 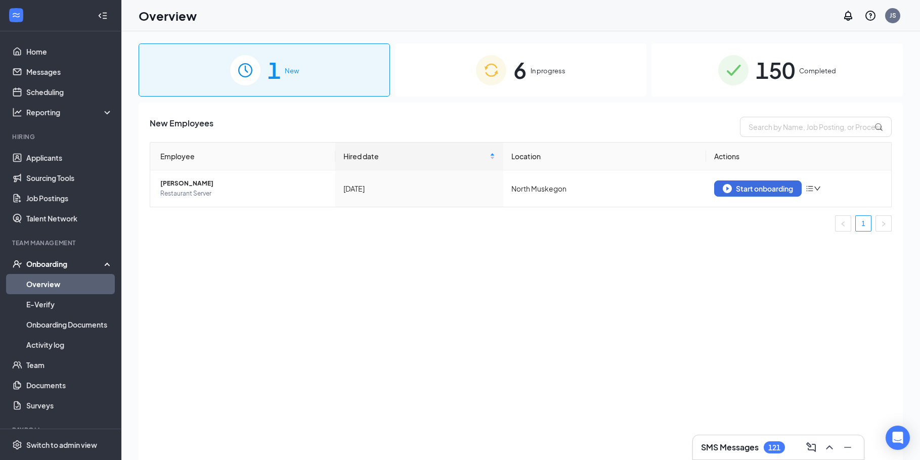 What do you see at coordinates (17, 112) in the screenshot?
I see `svg: Analysis` at bounding box center [17, 112].